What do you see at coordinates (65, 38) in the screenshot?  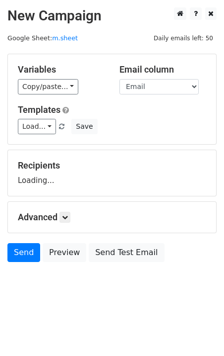 I see `a: m.sheet` at bounding box center [65, 38].